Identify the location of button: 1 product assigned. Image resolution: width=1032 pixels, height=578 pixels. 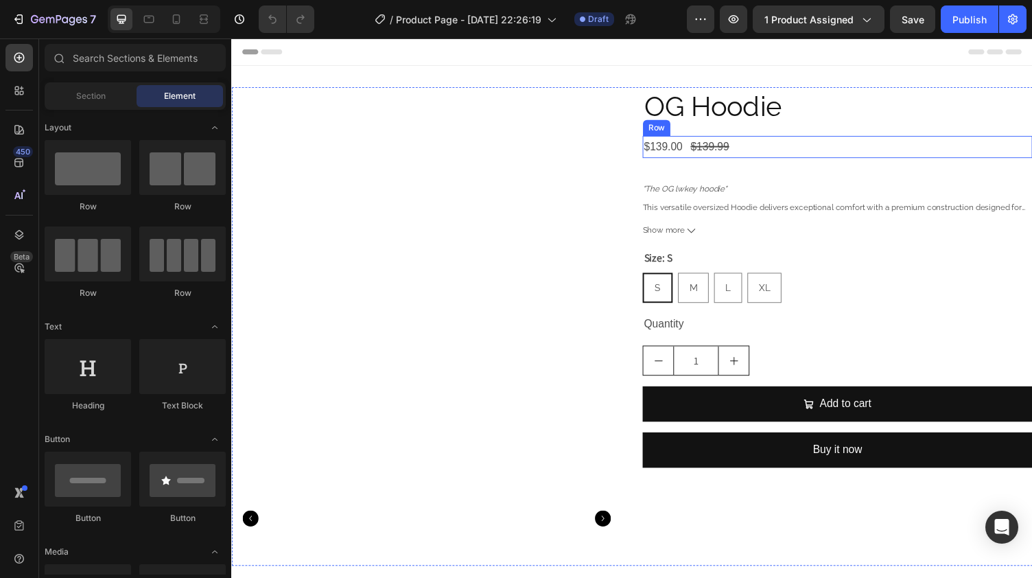
(819, 19).